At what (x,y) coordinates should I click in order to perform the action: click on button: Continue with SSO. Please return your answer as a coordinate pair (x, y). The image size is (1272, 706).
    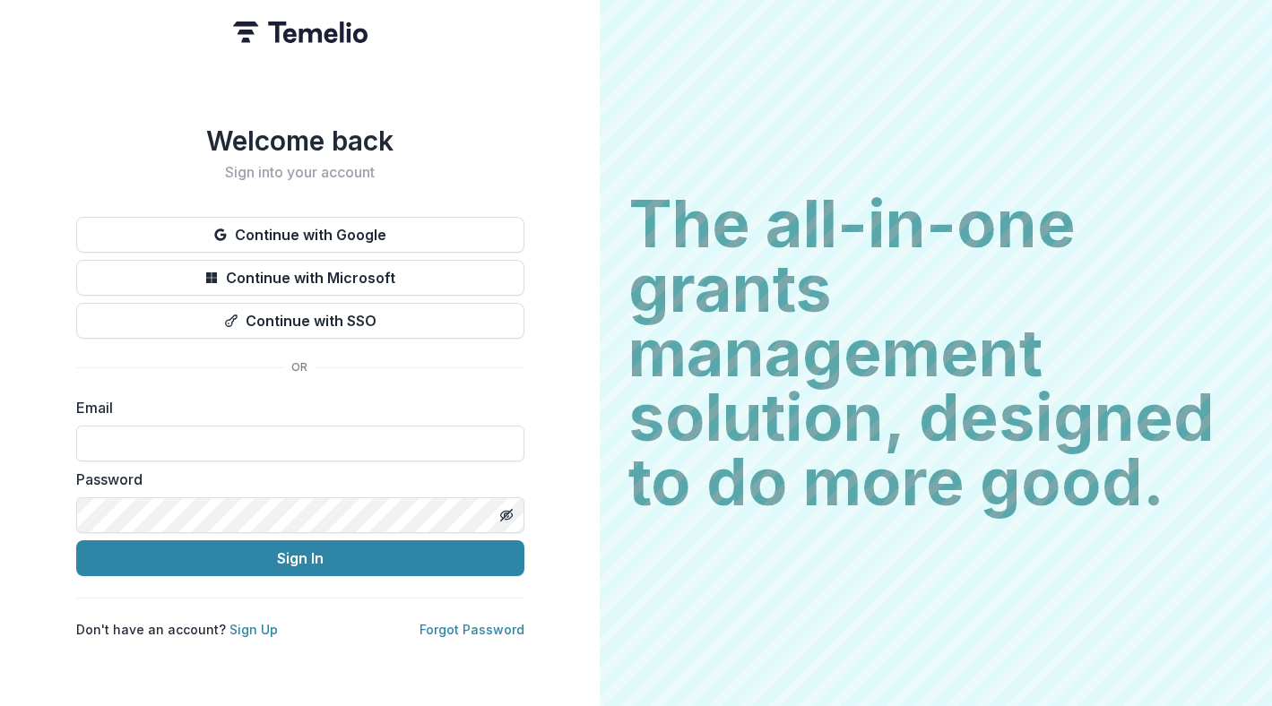
    Looking at the image, I should click on (300, 321).